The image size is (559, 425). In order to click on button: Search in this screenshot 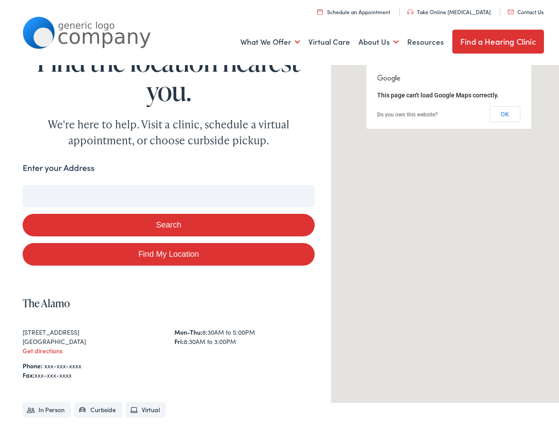, I will do `click(168, 222)`.